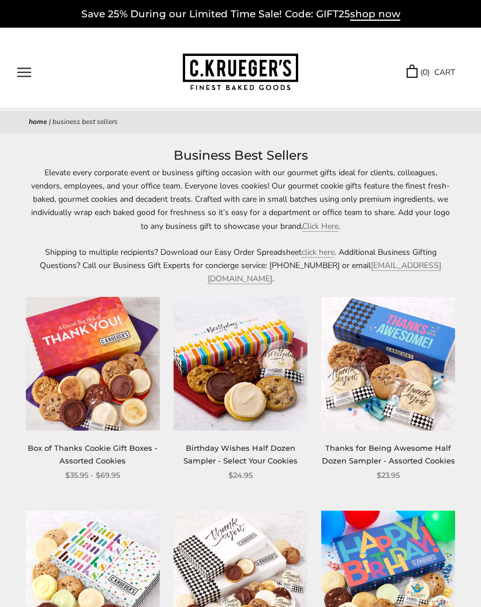  I want to click on img: Box of Thanks Cookie Gift Boxes - Assorted Cookies, so click(93, 364).